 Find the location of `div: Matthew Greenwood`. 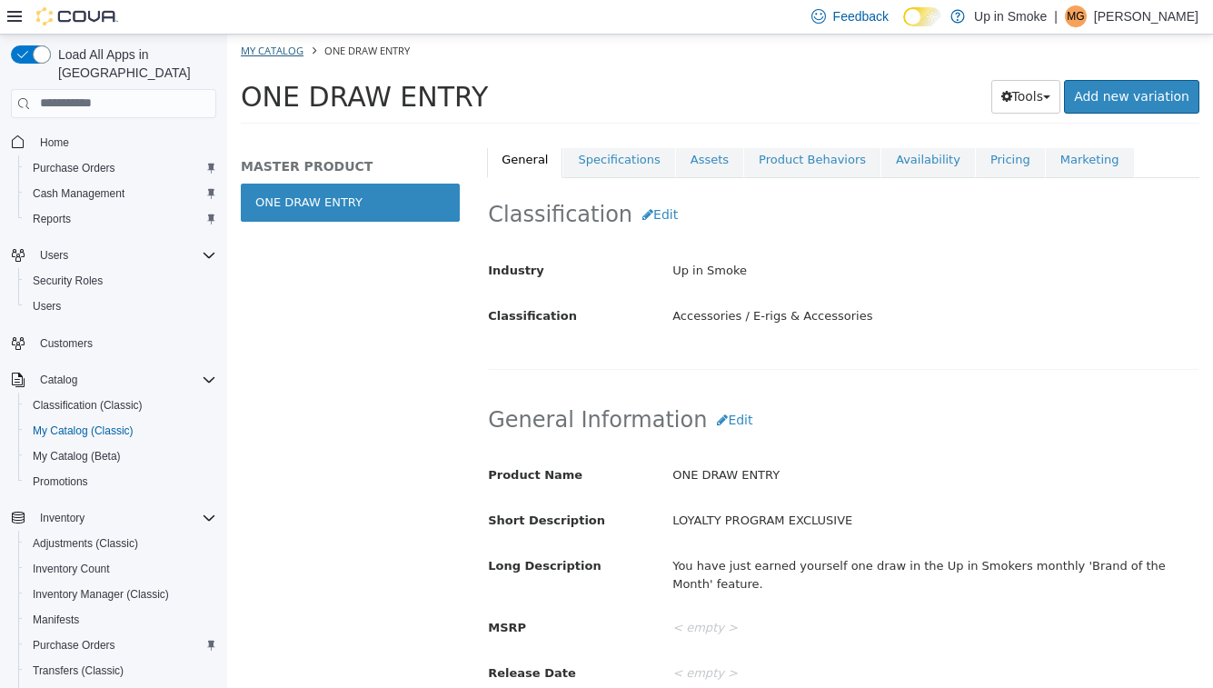

div: Matthew Greenwood is located at coordinates (1076, 16).